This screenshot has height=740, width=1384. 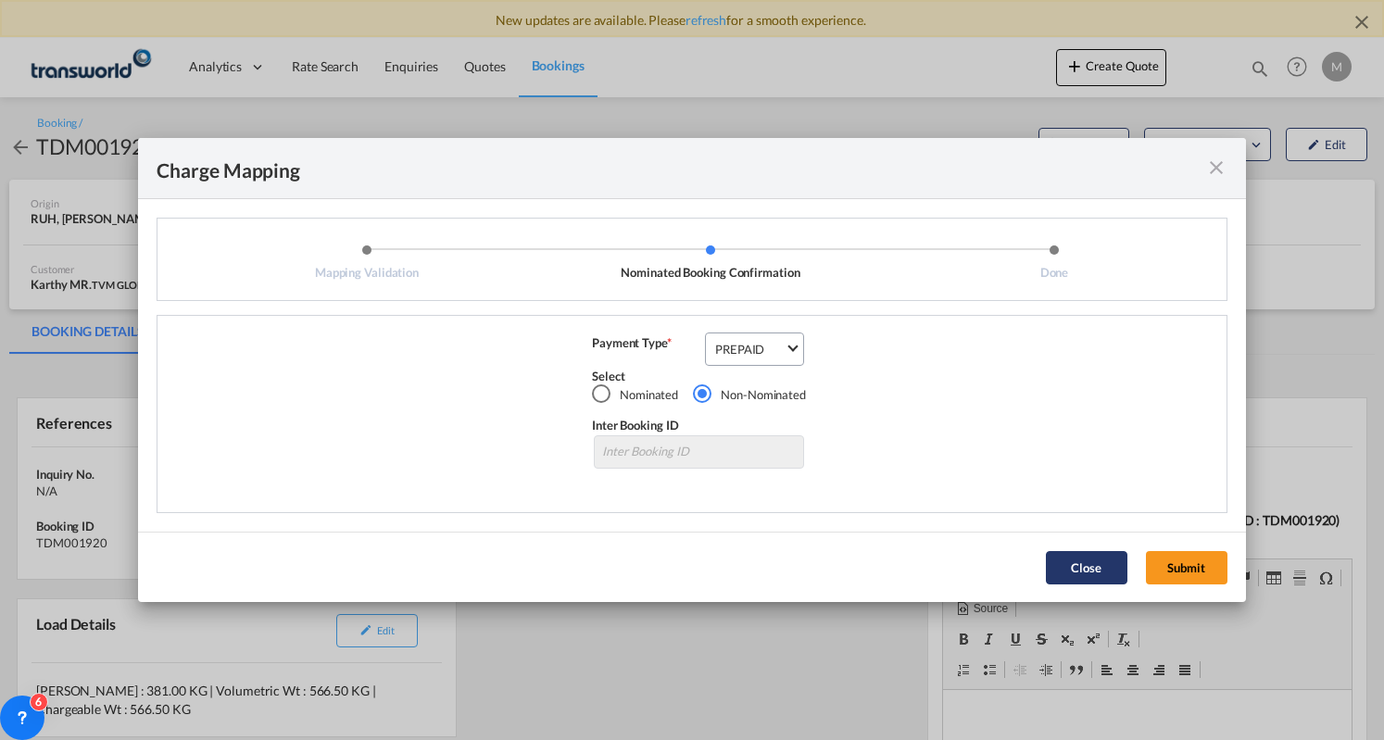 What do you see at coordinates (754, 349) in the screenshot?
I see `md-select: Select Payment Type: PREPAID` at bounding box center [754, 349].